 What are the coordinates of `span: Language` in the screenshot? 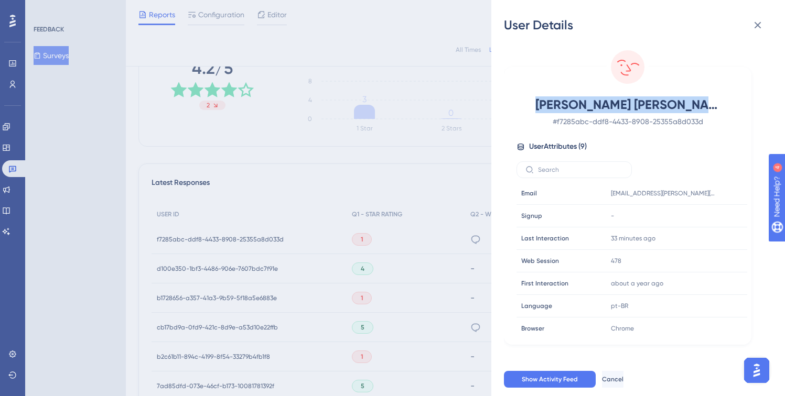 It's located at (536, 306).